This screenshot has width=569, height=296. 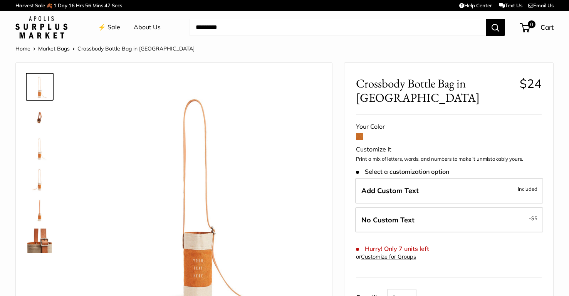 What do you see at coordinates (98, 5) in the screenshot?
I see `span: Mins` at bounding box center [98, 5].